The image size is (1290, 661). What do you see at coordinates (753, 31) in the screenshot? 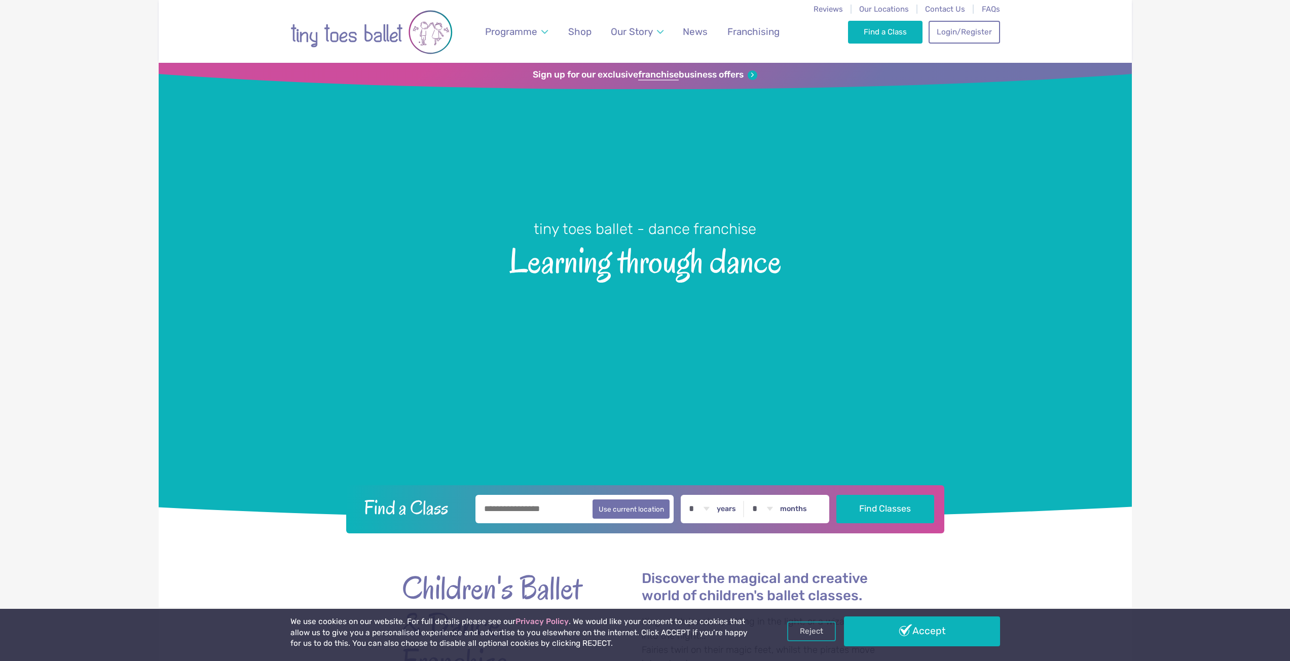
I see `span: Franchising` at bounding box center [753, 31].